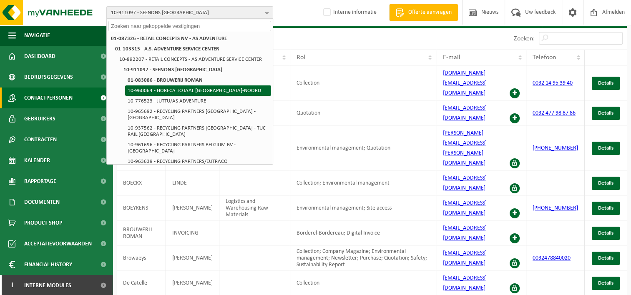 The image size is (631, 295). Describe the element at coordinates (255, 208) in the screenshot. I see `td: Logistics and Warehousing Raw Materials` at that location.